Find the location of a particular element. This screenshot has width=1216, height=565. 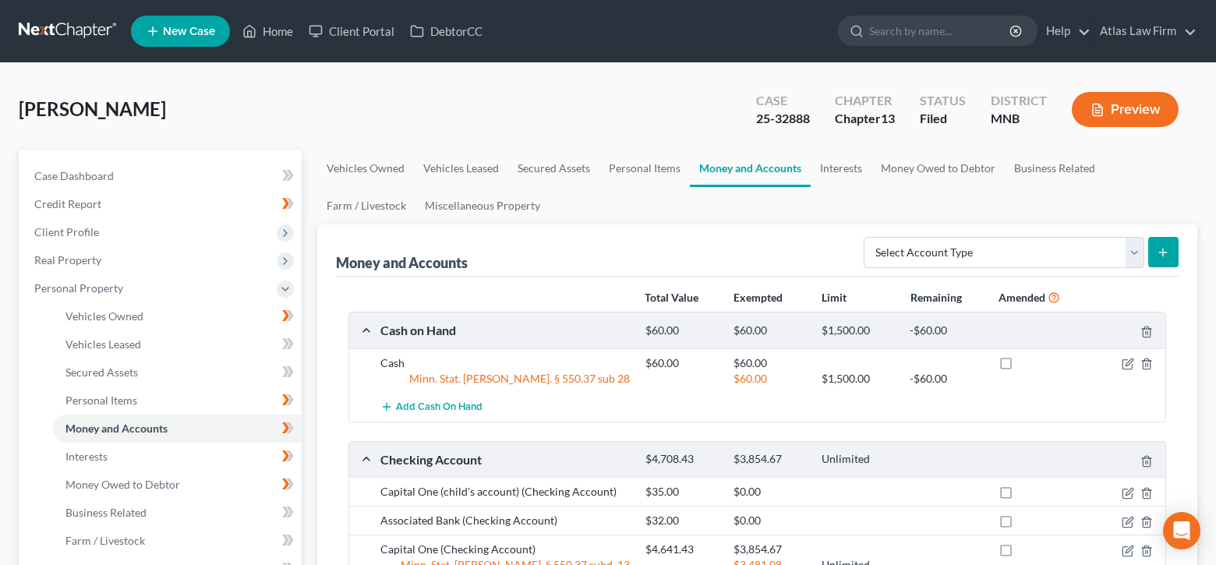

span: Interests is located at coordinates (86, 456).